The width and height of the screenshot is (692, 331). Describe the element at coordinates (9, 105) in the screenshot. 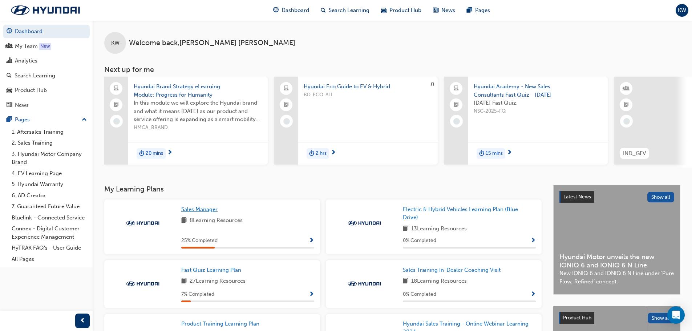

I see `span: news-icon` at that location.